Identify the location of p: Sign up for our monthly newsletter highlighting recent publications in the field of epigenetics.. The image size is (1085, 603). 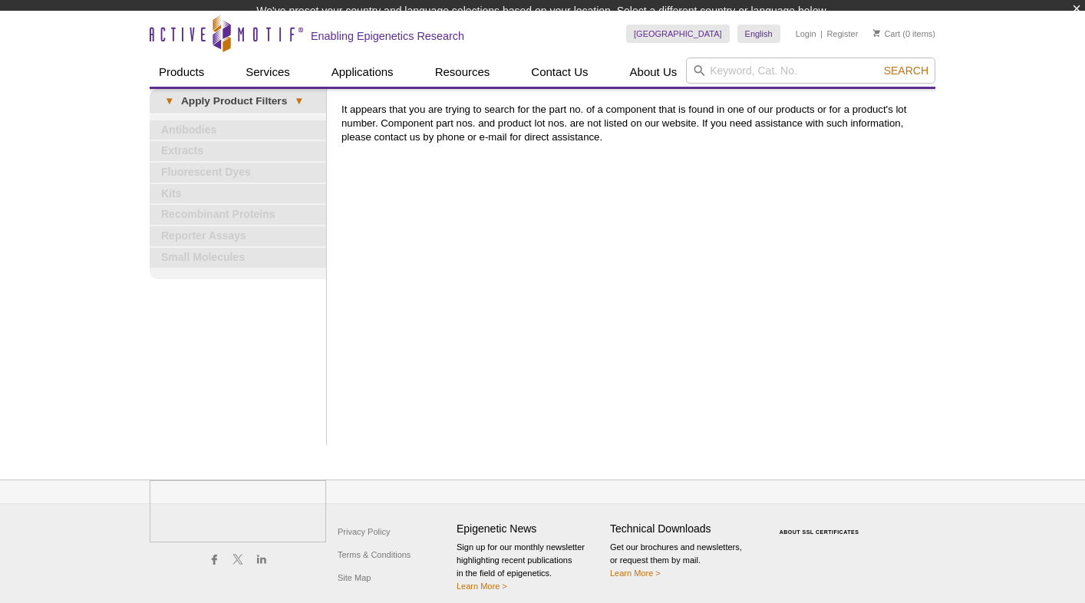
(529, 567).